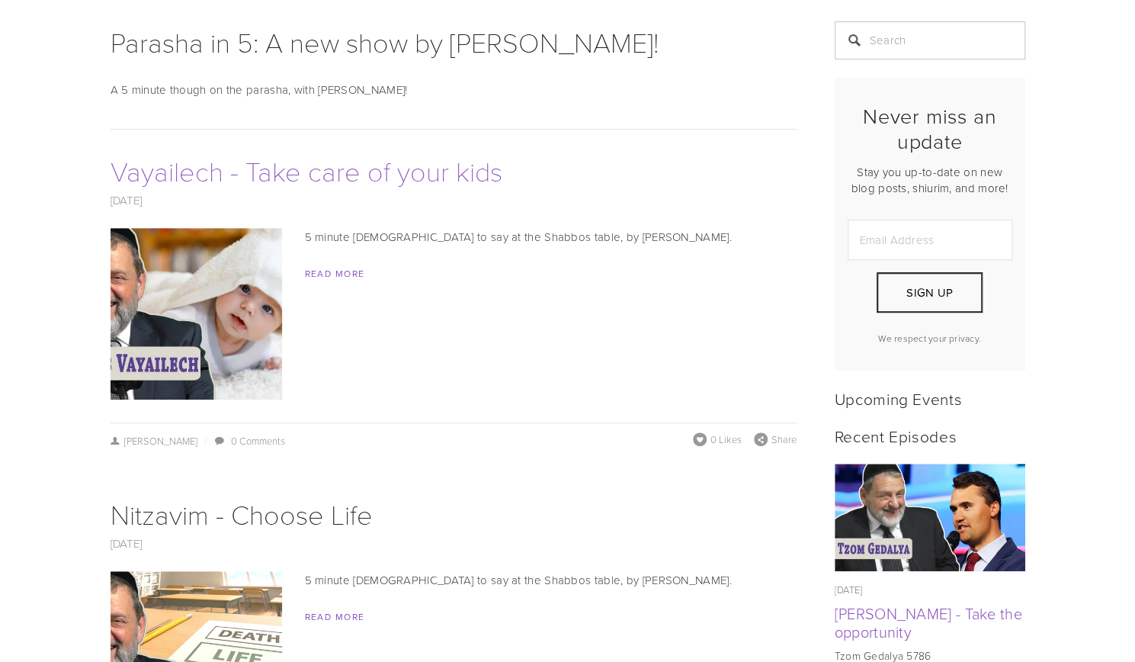  Describe the element at coordinates (726, 439) in the screenshot. I see `span: 0 Likes` at that location.